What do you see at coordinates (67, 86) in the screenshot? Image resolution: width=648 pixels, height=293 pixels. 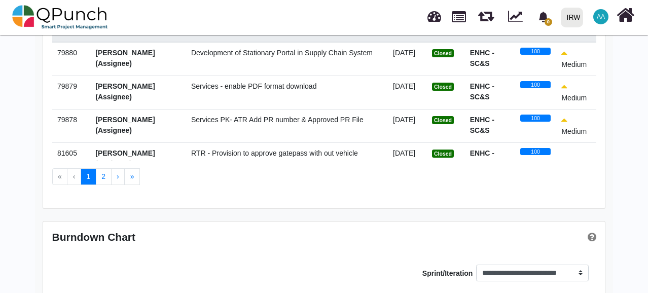 I see `span: 79879` at bounding box center [67, 86].